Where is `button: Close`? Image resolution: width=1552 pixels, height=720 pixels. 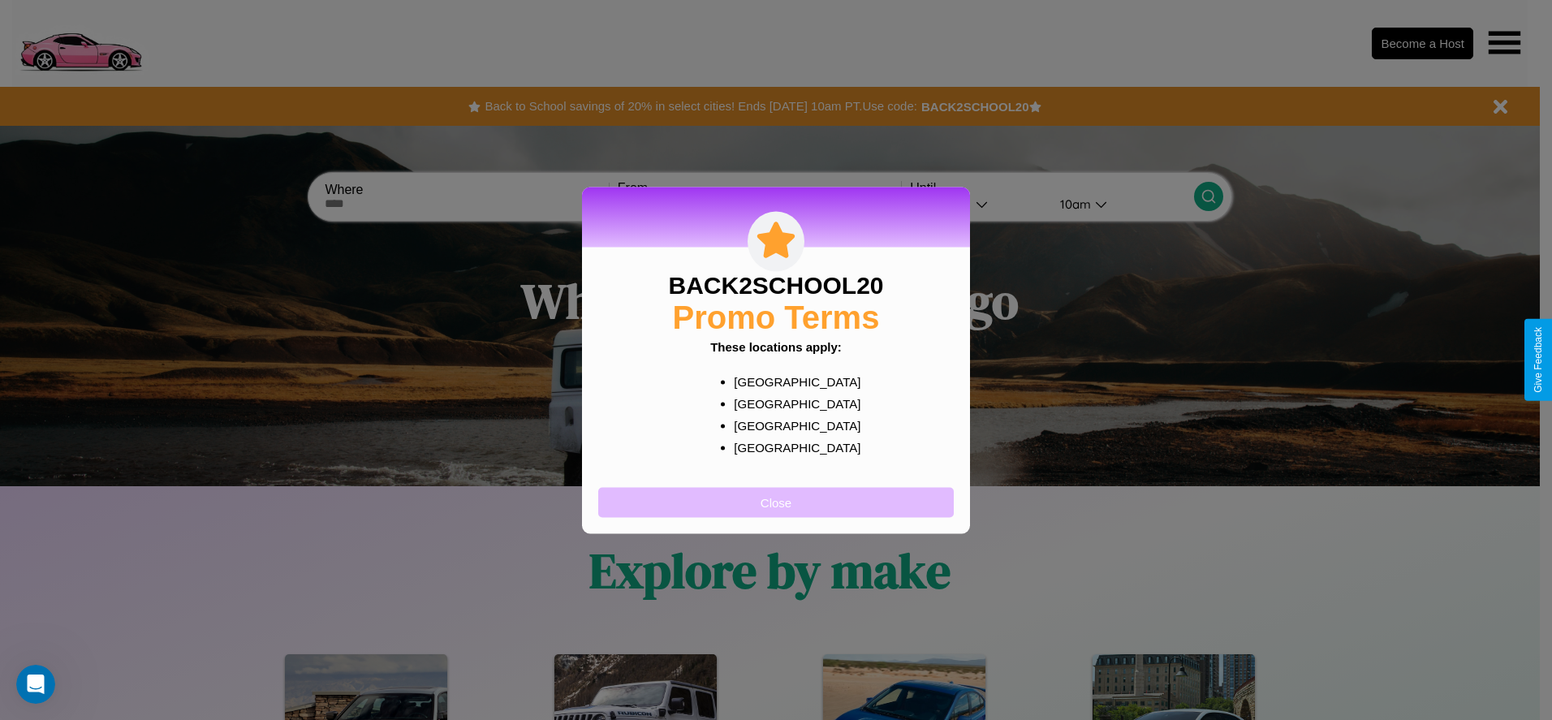
button: Close is located at coordinates (776, 502).